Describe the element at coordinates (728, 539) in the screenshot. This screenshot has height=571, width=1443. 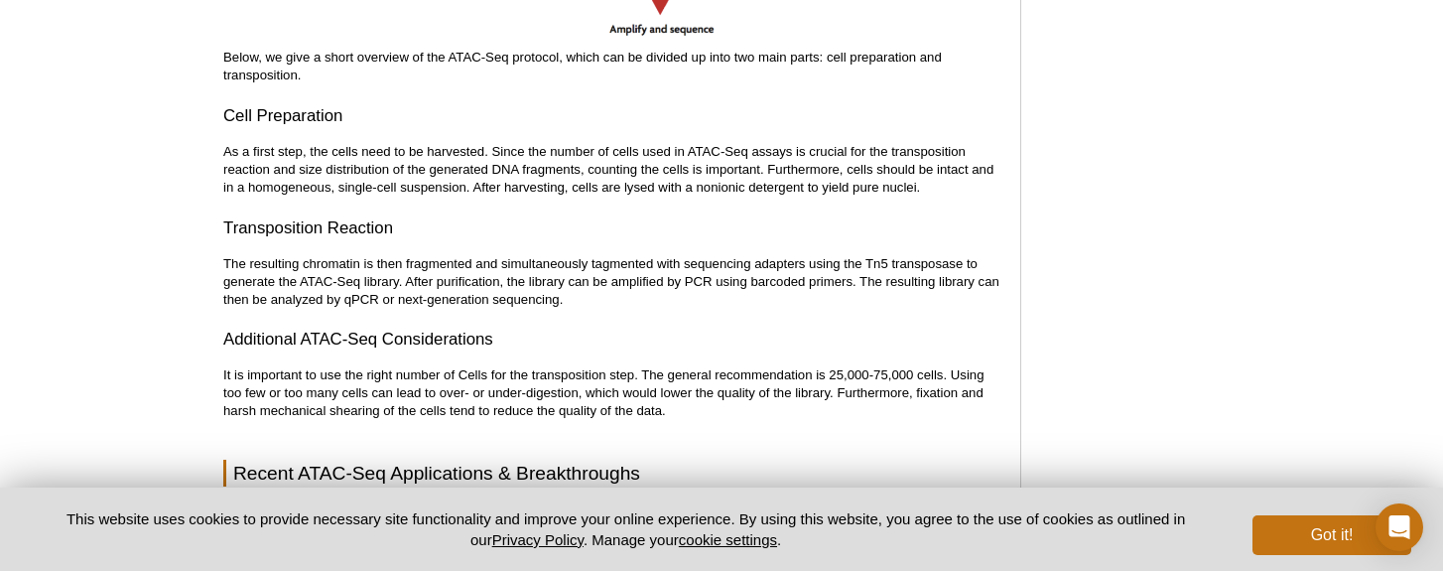
I see `button: cookie settings` at that location.